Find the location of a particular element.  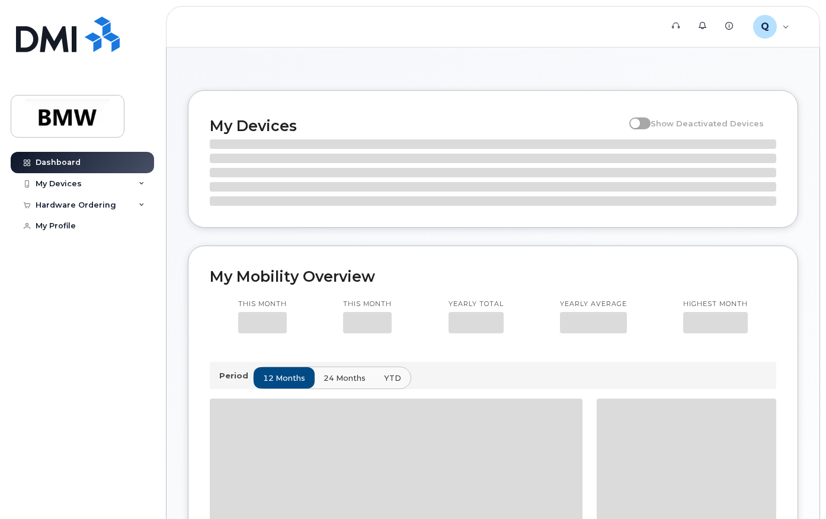

p: Highest month is located at coordinates (716, 304).